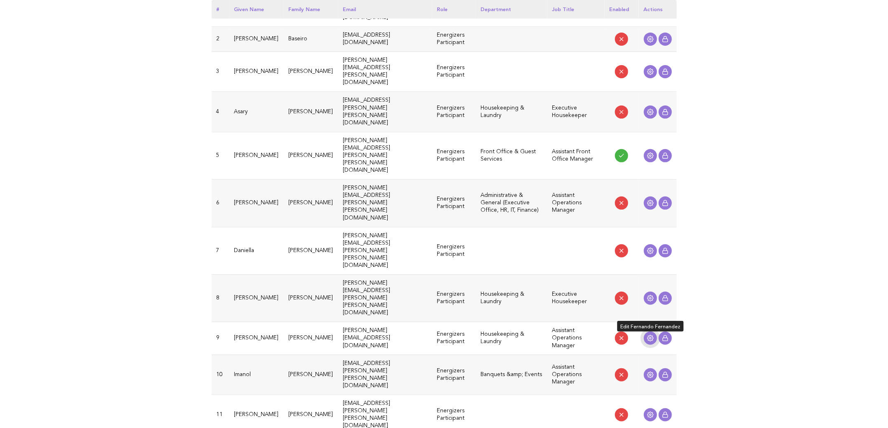 This screenshot has height=428, width=888. Describe the element at coordinates (311, 39) in the screenshot. I see `td: Baseiro` at that location.